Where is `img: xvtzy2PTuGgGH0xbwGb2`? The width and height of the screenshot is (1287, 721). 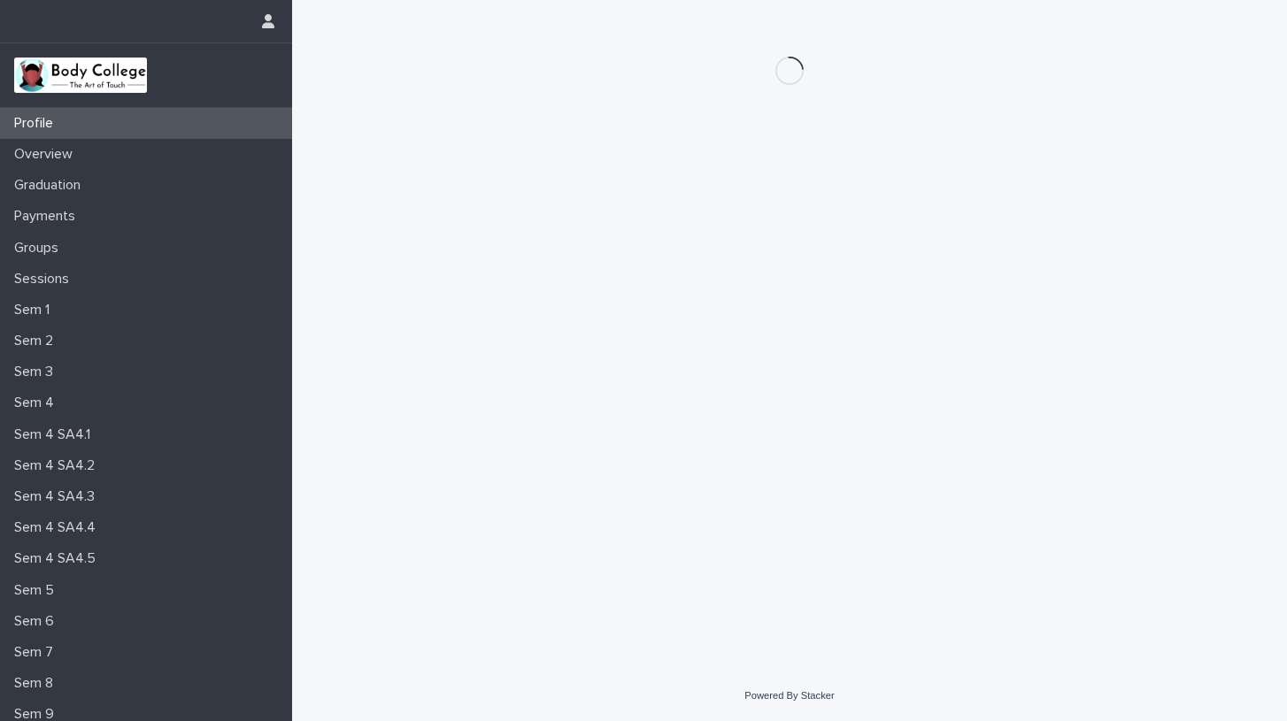
img: xvtzy2PTuGgGH0xbwGb2 is located at coordinates (81, 75).